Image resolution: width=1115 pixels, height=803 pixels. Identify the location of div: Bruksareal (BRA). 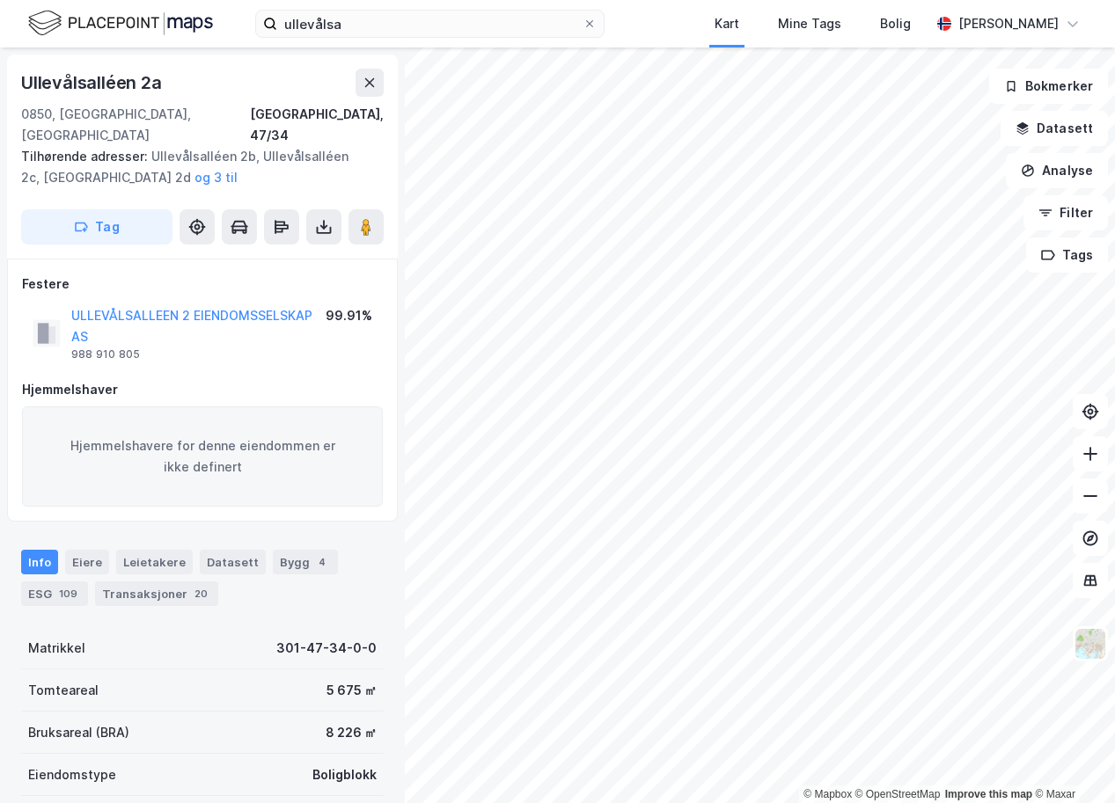
(78, 733).